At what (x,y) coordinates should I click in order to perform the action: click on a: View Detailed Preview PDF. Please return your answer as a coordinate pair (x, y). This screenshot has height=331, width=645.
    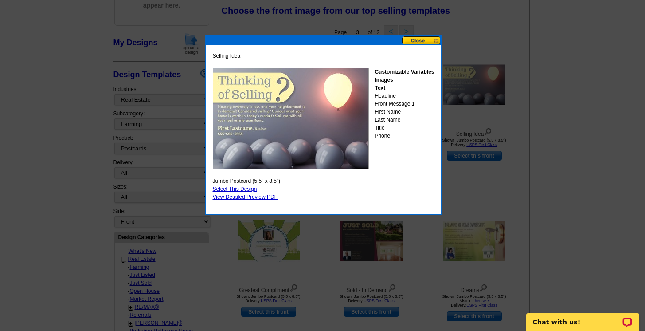
    Looking at the image, I should click on (245, 197).